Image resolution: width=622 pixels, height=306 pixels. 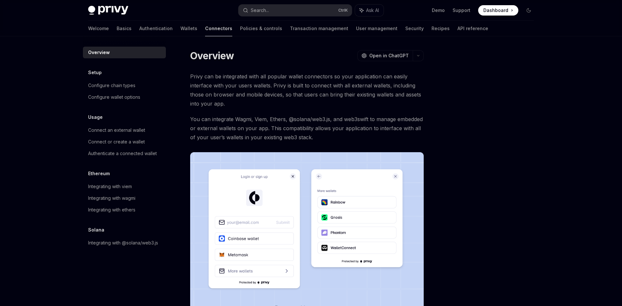 I want to click on a: Integrating with wagmi, so click(x=124, y=198).